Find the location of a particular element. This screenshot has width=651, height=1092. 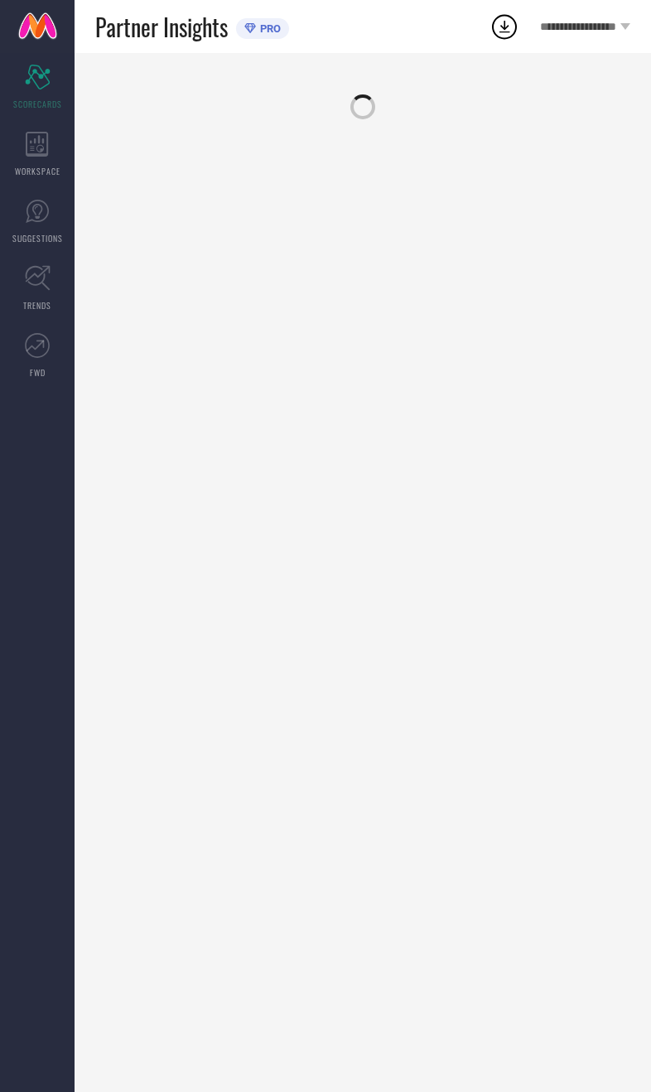

span: FWD is located at coordinates (37, 372).